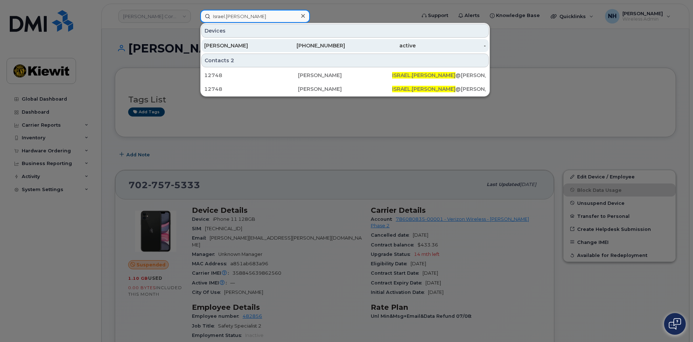 This screenshot has height=342, width=693. What do you see at coordinates (232, 60) in the screenshot?
I see `span: 2` at bounding box center [232, 60].